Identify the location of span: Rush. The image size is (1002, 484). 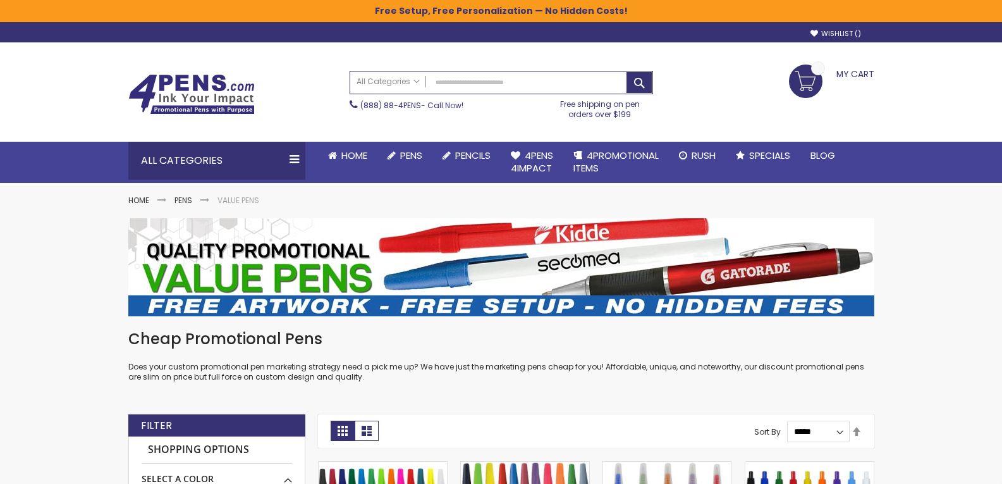
(703, 155).